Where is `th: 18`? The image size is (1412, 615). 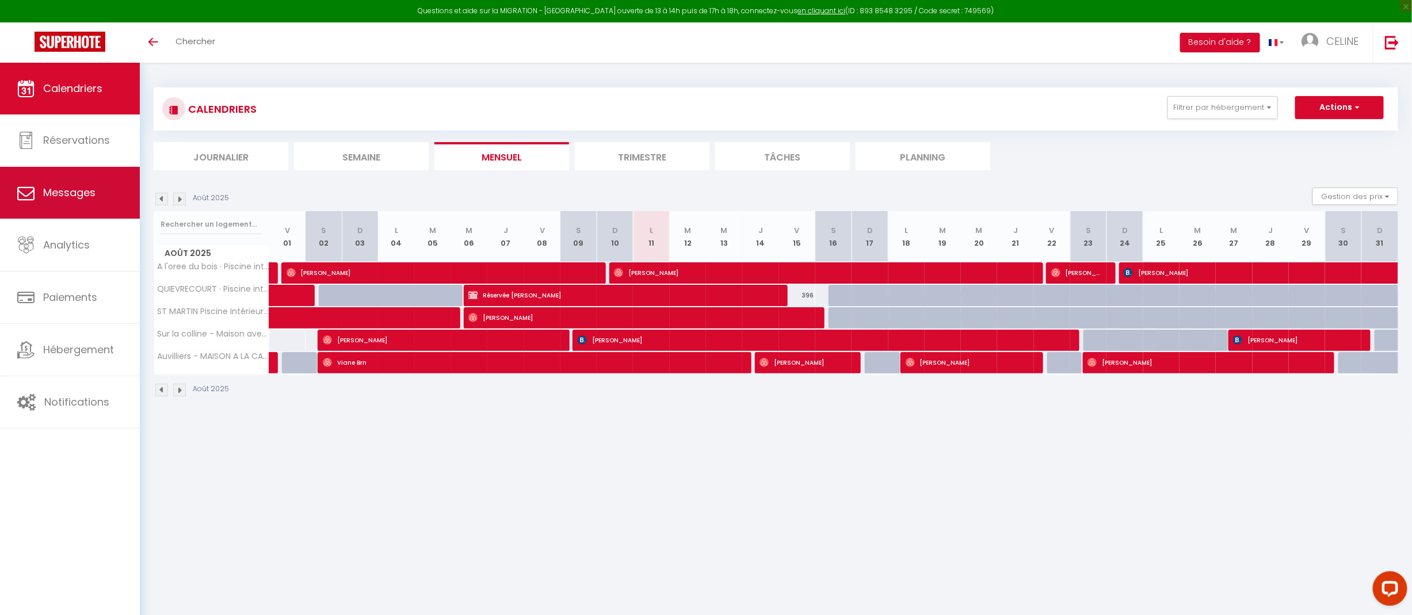
th: 18 is located at coordinates (906, 236).